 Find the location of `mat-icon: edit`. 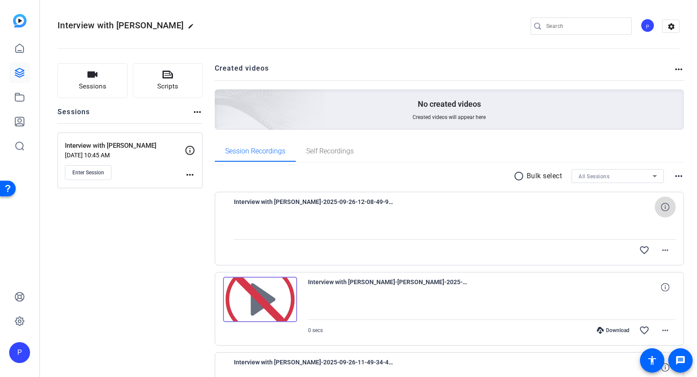

mat-icon: edit is located at coordinates (193, 28).